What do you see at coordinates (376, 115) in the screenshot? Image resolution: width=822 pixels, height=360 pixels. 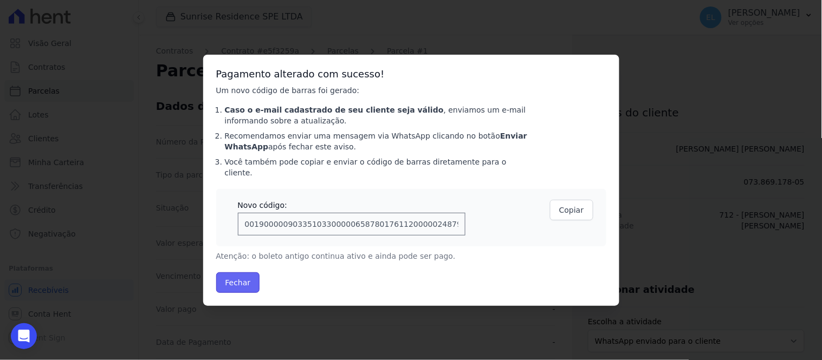 I see `li: , enviamos um e-mail informando sobre a atualização.` at bounding box center [376, 115].